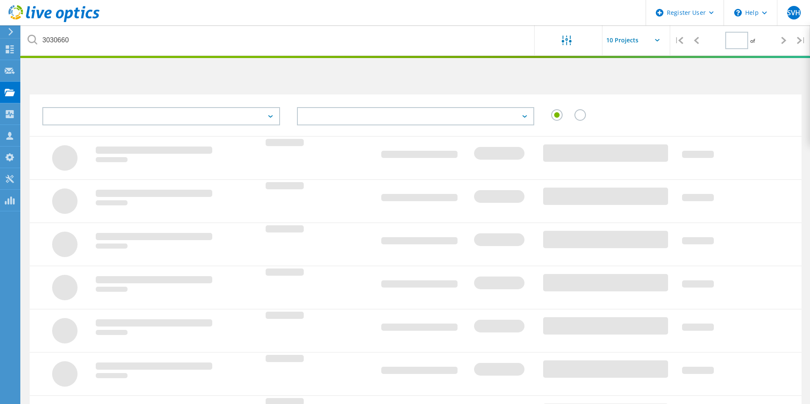 This screenshot has height=404, width=810. I want to click on svg: \n, so click(738, 13).